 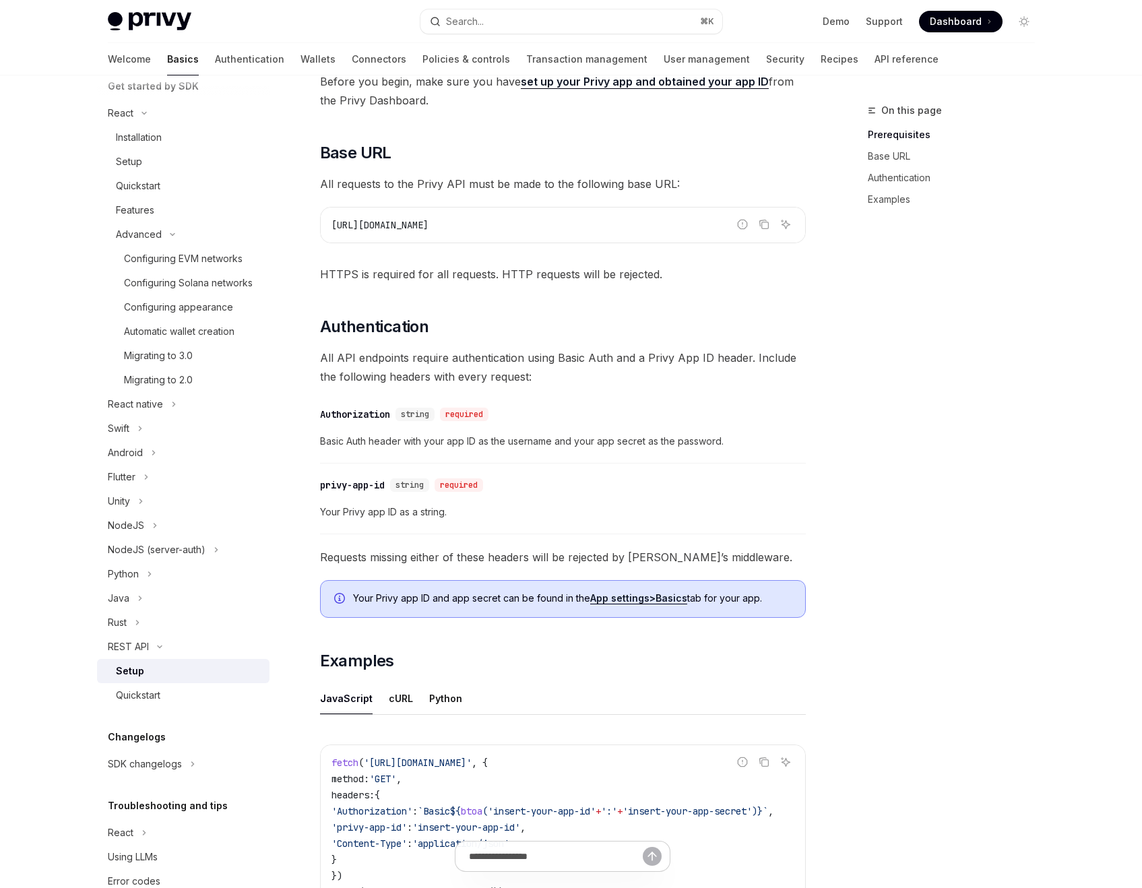 What do you see at coordinates (355, 414) in the screenshot?
I see `div: Authorization` at bounding box center [355, 414].